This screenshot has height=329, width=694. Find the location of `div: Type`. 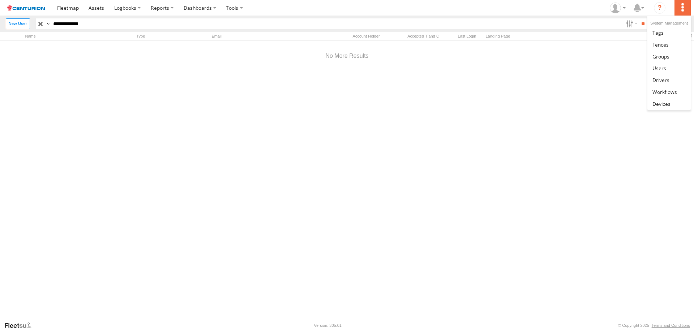

div: Type is located at coordinates (171, 36).